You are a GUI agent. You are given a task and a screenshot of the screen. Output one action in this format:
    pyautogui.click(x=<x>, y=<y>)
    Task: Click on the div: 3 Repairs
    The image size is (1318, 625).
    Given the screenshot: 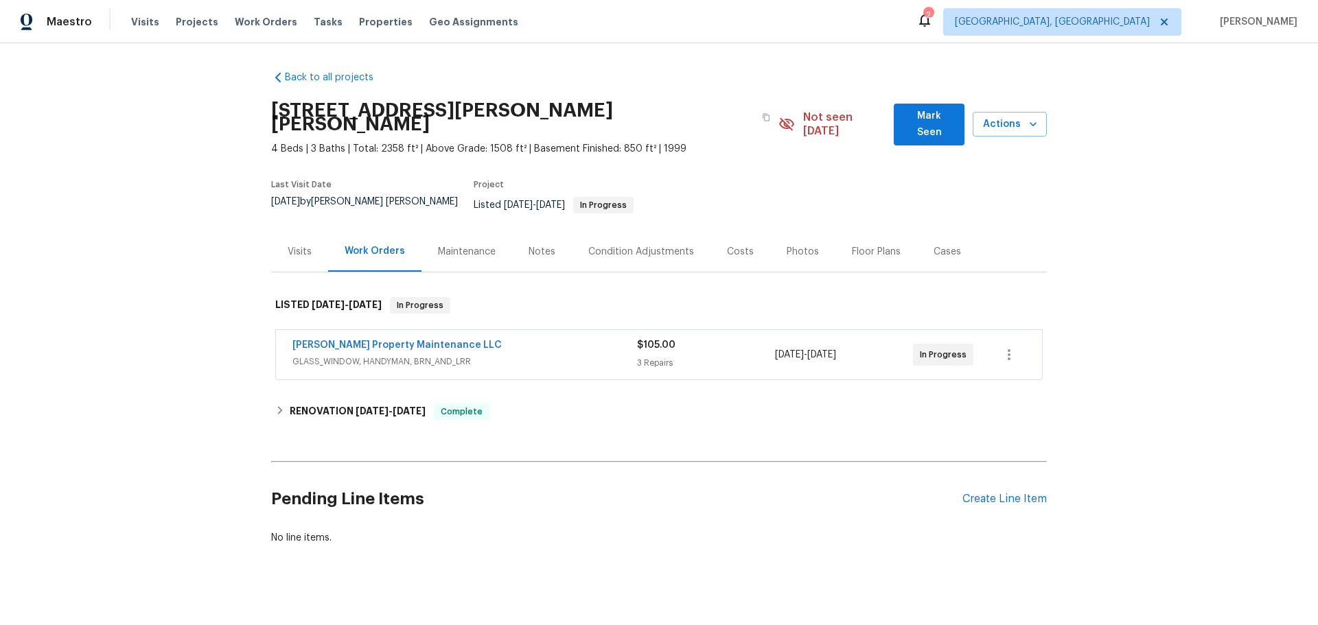 What is the action you would take?
    pyautogui.click(x=705, y=363)
    